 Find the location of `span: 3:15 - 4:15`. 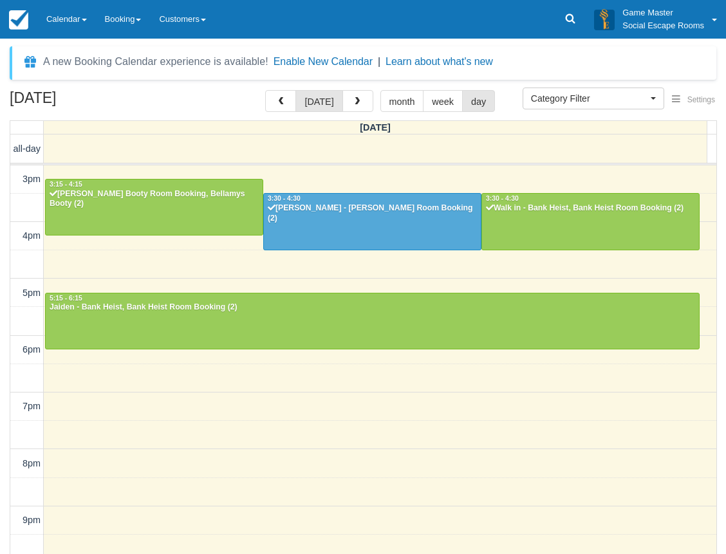

span: 3:15 - 4:15 is located at coordinates (66, 184).